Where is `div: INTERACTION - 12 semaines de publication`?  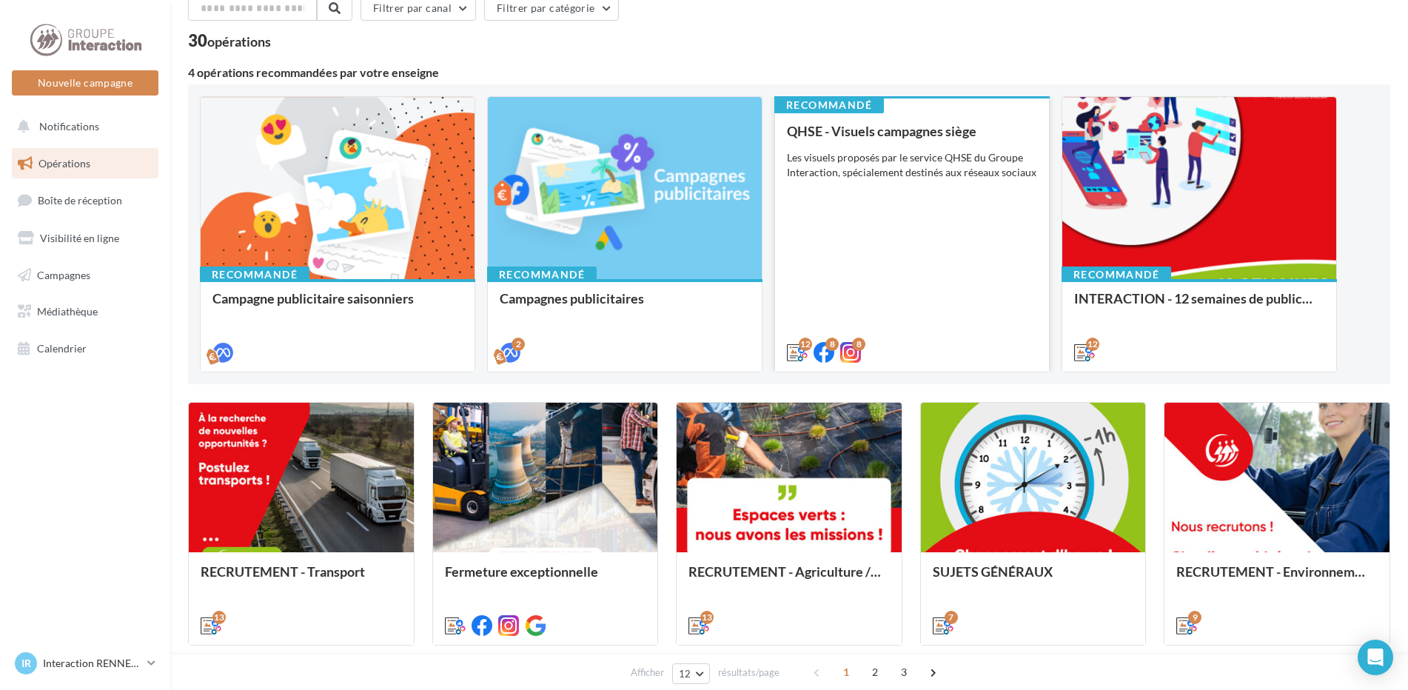
div: INTERACTION - 12 semaines de publication is located at coordinates (1199, 306).